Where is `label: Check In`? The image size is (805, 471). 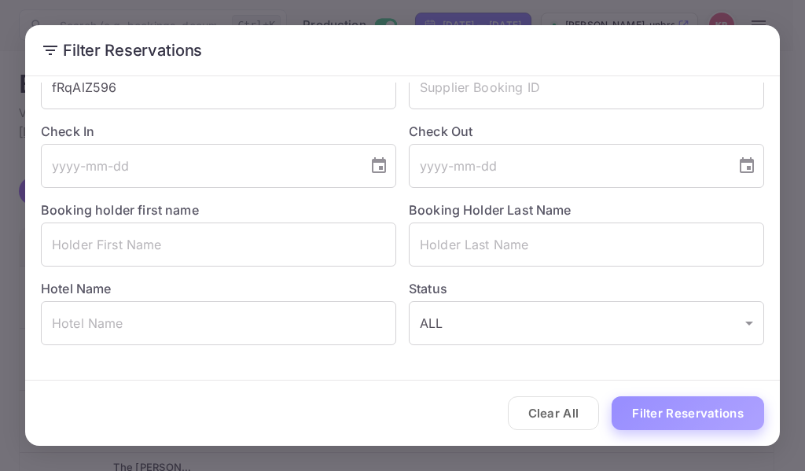
label: Check In is located at coordinates (219, 131).